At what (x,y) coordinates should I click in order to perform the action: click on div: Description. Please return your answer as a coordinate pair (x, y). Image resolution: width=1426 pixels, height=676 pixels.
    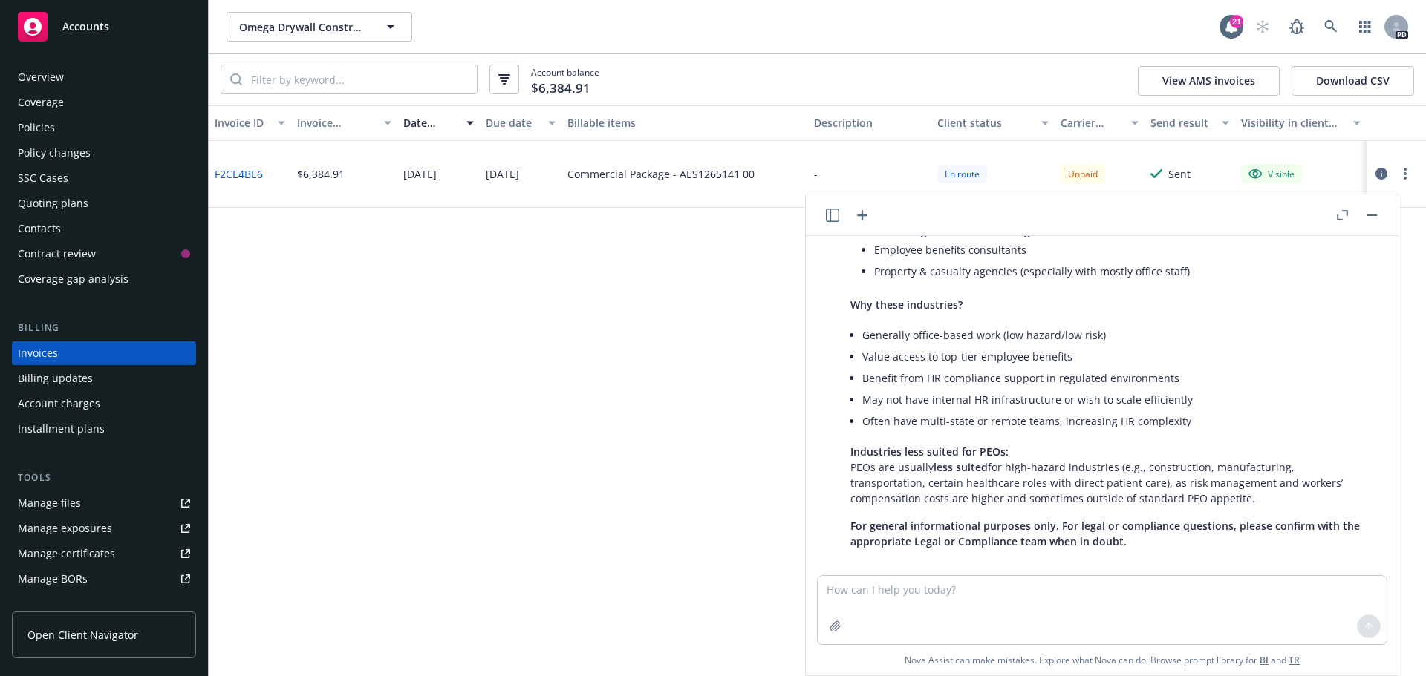
    Looking at the image, I should click on (870, 123).